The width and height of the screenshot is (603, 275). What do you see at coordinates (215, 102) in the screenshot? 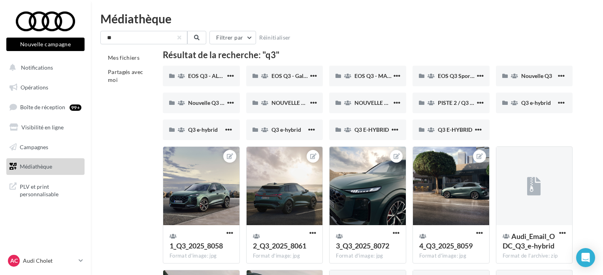
I see `span: Nouvelle Q3 e-hybrid` at bounding box center [215, 102].